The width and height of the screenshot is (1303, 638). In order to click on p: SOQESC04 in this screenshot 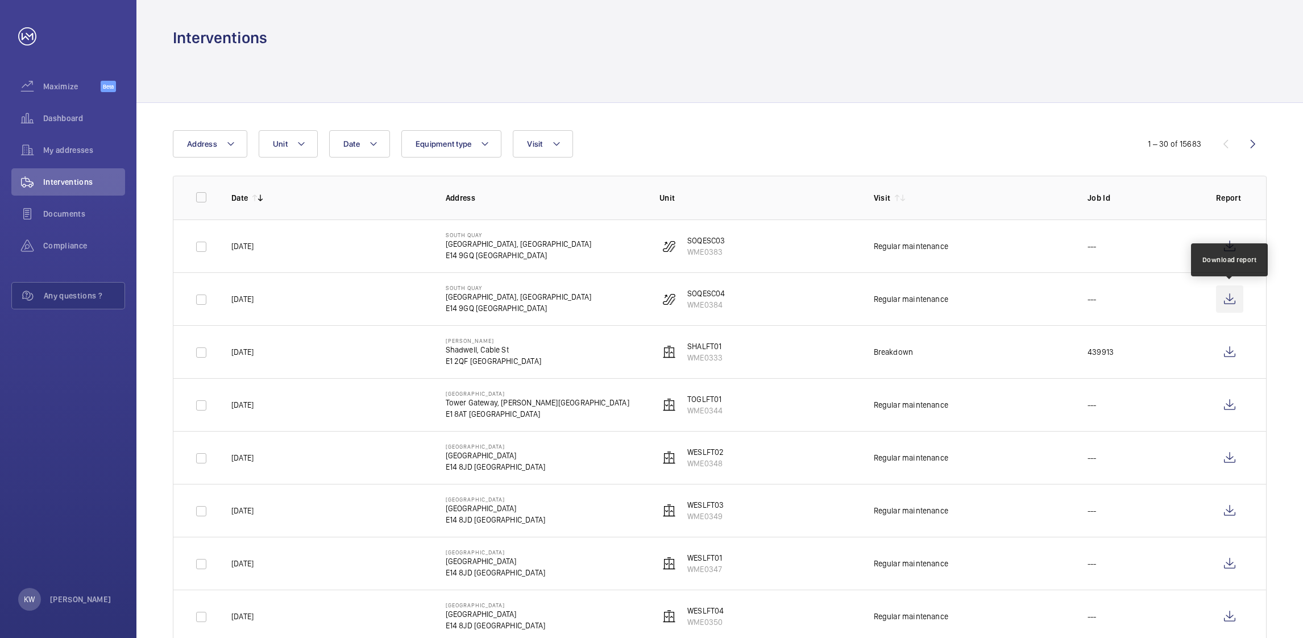, I will do `click(706, 293)`.